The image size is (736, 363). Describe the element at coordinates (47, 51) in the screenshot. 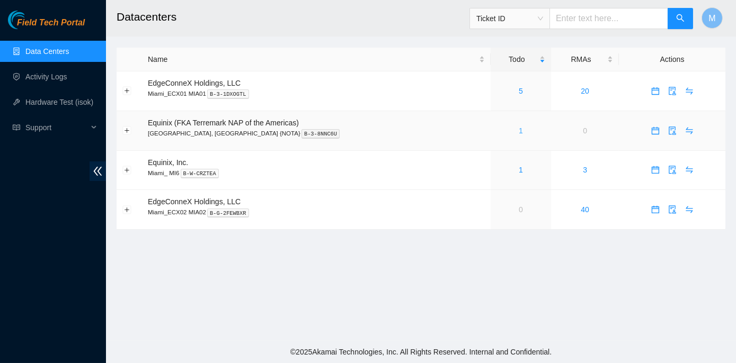

I see `a: Data Centers` at that location.